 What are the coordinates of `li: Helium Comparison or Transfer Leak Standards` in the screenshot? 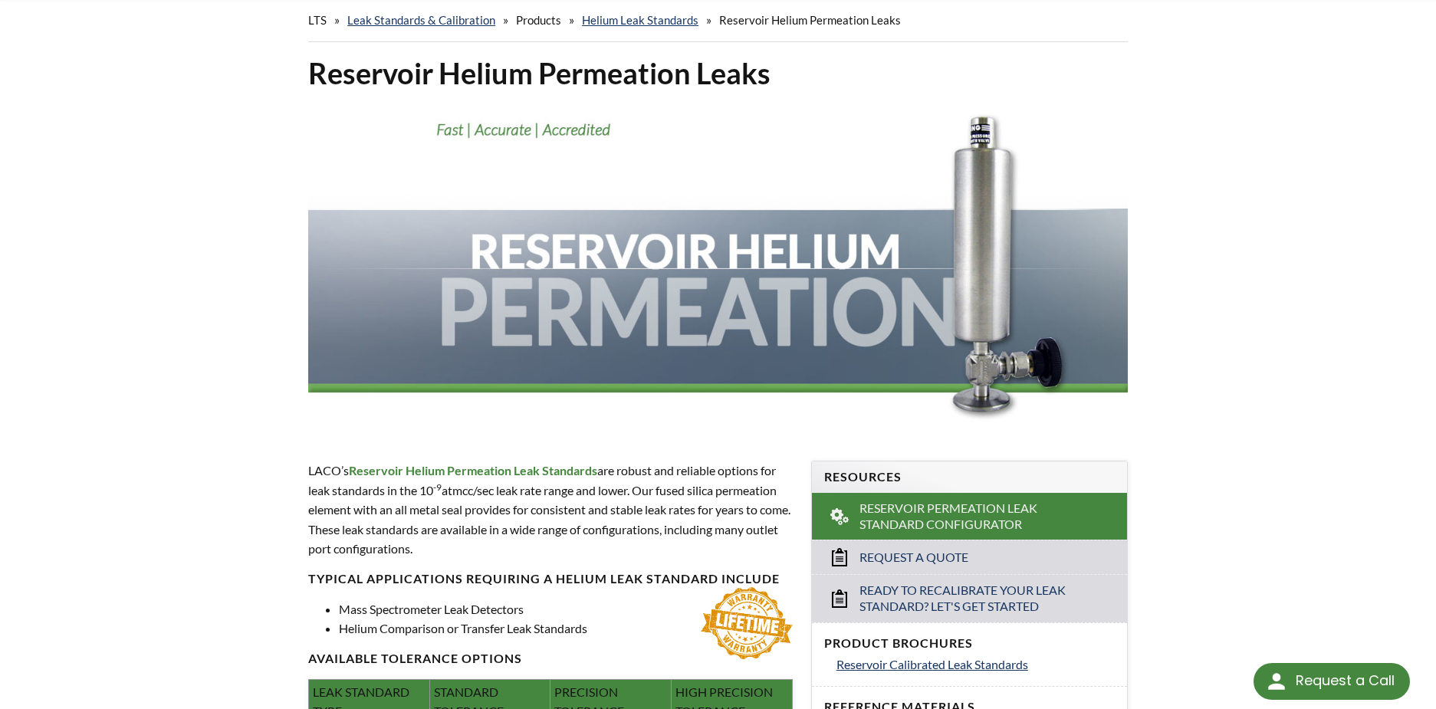 It's located at (566, 629).